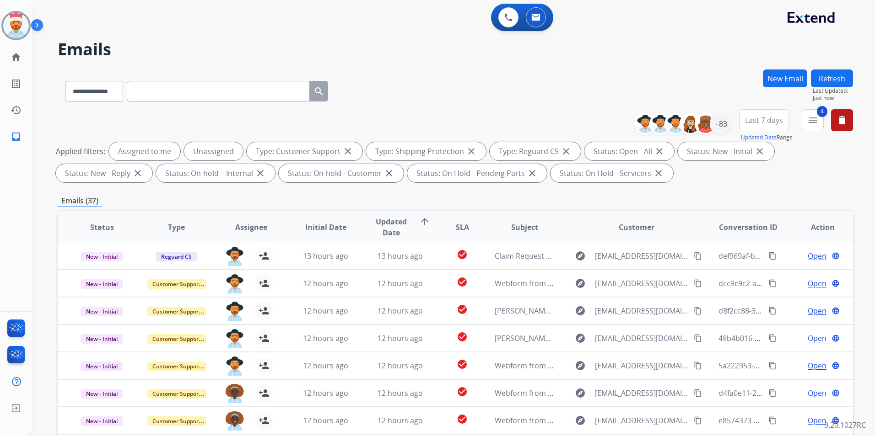 The height and width of the screenshot is (436, 875). Describe the element at coordinates (326, 227) in the screenshot. I see `span: Initial Date` at that location.